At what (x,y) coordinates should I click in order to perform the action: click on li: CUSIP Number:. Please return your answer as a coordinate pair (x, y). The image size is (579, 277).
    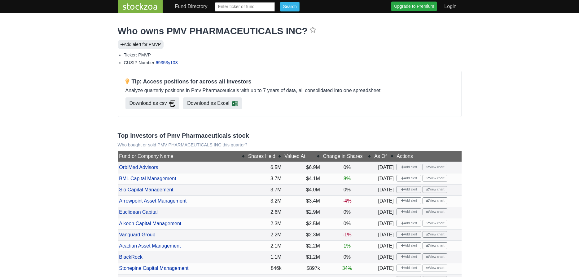
    Looking at the image, I should click on (293, 63).